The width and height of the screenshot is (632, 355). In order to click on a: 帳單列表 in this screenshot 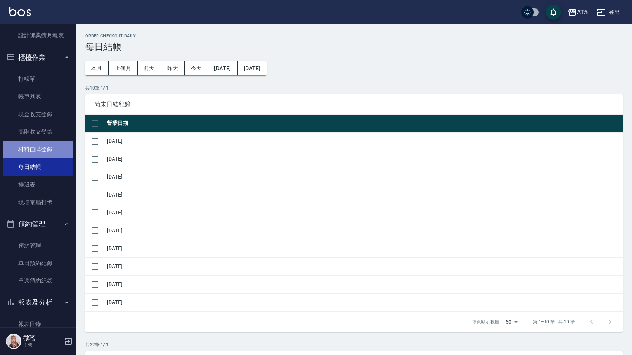, I will do `click(38, 96)`.